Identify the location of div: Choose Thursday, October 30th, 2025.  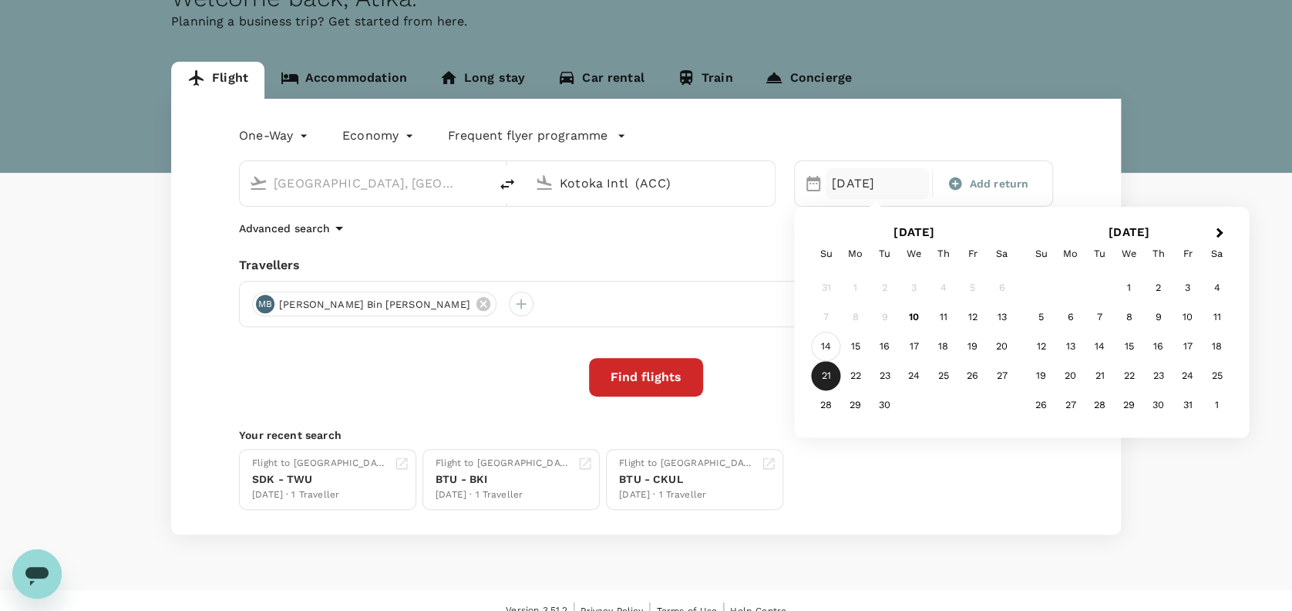
(1158, 405).